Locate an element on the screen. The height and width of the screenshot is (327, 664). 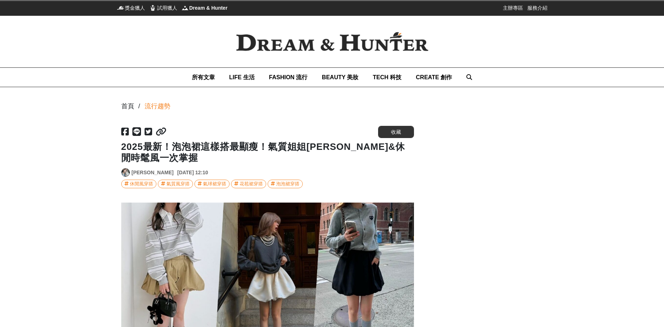
div: 花苞裙穿搭 is located at coordinates (251, 184).